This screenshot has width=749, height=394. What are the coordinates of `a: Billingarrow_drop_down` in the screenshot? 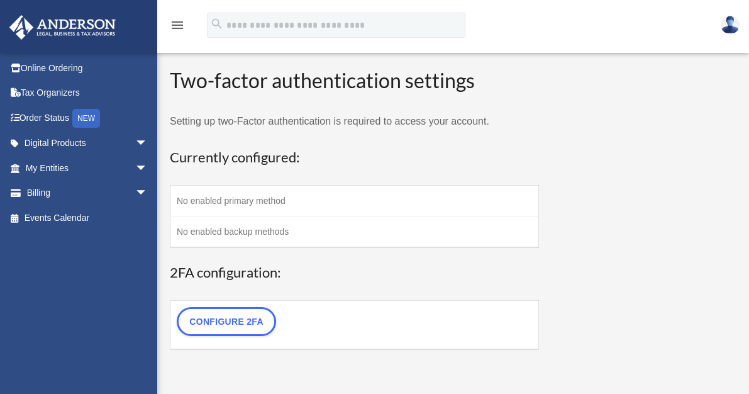 It's located at (87, 193).